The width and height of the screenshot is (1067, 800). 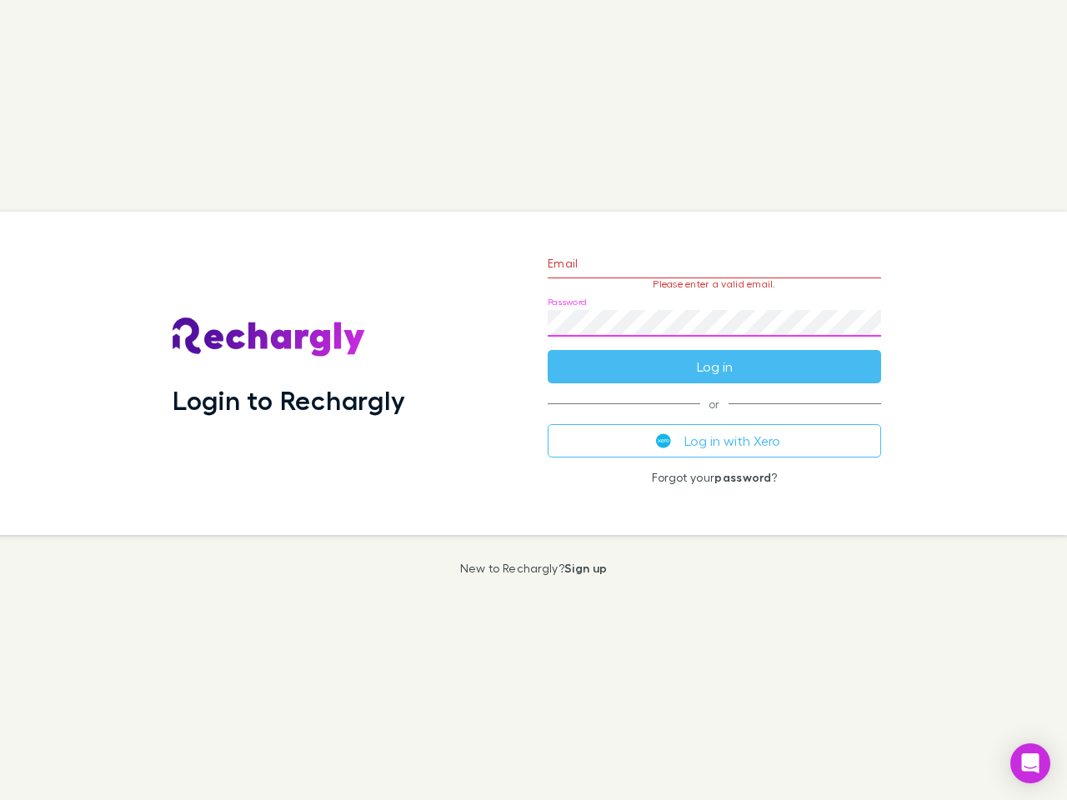 What do you see at coordinates (269, 337) in the screenshot?
I see `img: Rechargly's Logo` at bounding box center [269, 337].